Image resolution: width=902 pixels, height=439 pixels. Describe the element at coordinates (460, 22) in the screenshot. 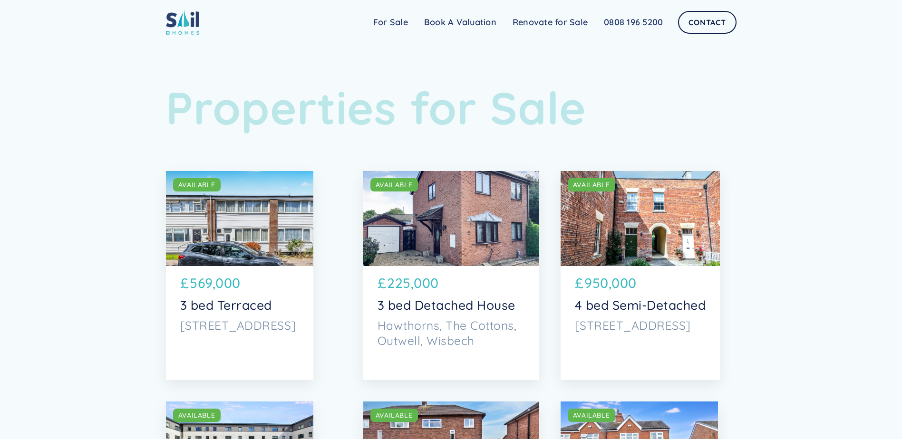

I see `a: Book A Valuation` at that location.